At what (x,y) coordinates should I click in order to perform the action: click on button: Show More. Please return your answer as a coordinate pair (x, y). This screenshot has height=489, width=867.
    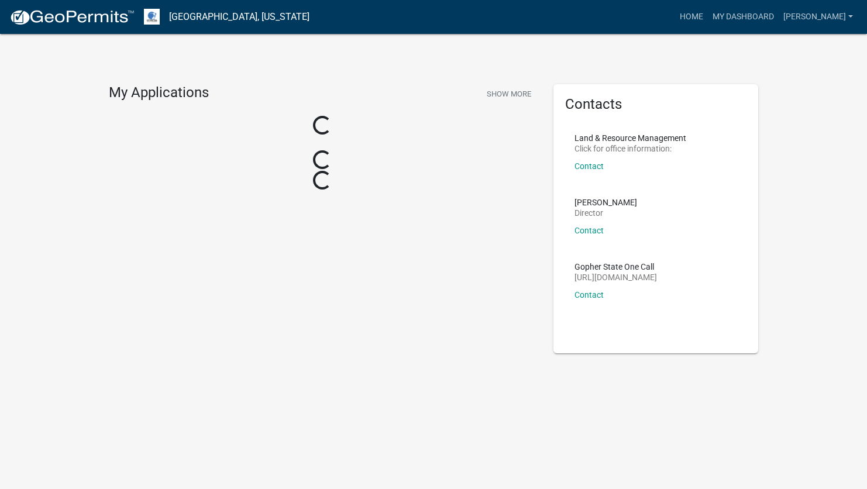
    Looking at the image, I should click on (509, 94).